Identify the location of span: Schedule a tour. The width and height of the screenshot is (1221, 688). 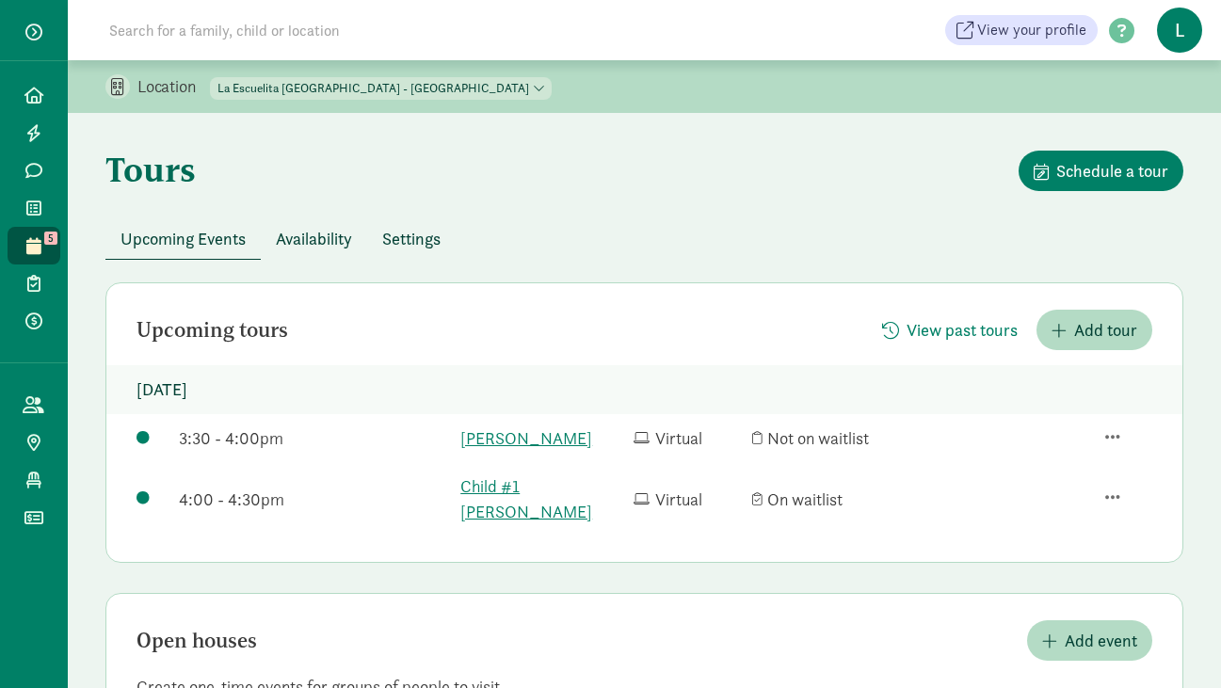
(1112, 170).